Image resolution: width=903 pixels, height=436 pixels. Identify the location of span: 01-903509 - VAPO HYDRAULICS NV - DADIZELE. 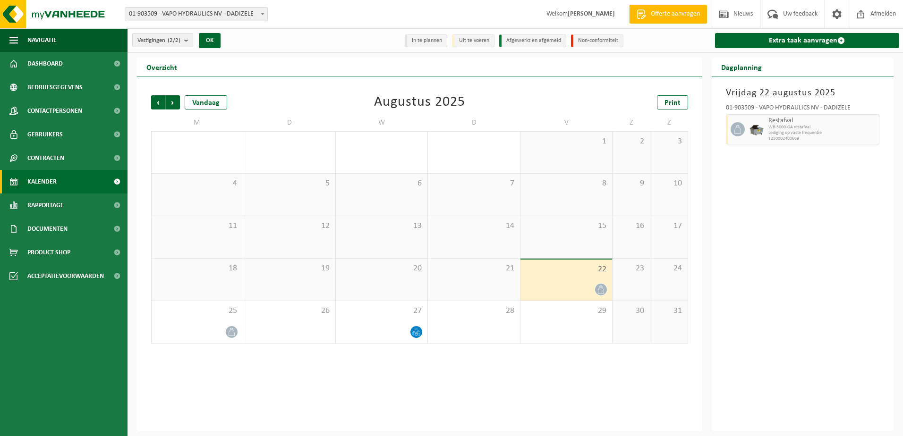
(196, 14).